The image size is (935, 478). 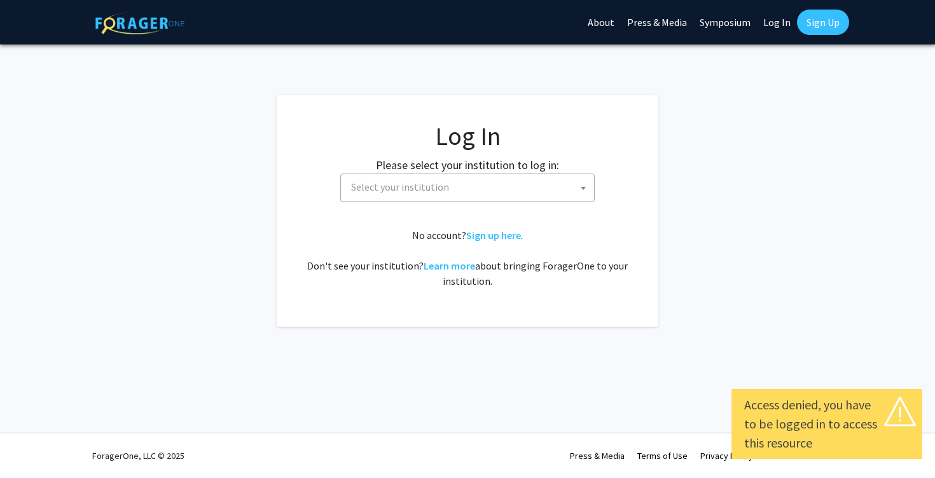 What do you see at coordinates (140, 23) in the screenshot?
I see `img: ForagerOne Logo` at bounding box center [140, 23].